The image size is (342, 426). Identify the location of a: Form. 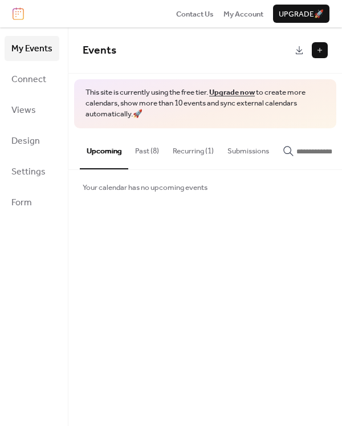
(32, 202).